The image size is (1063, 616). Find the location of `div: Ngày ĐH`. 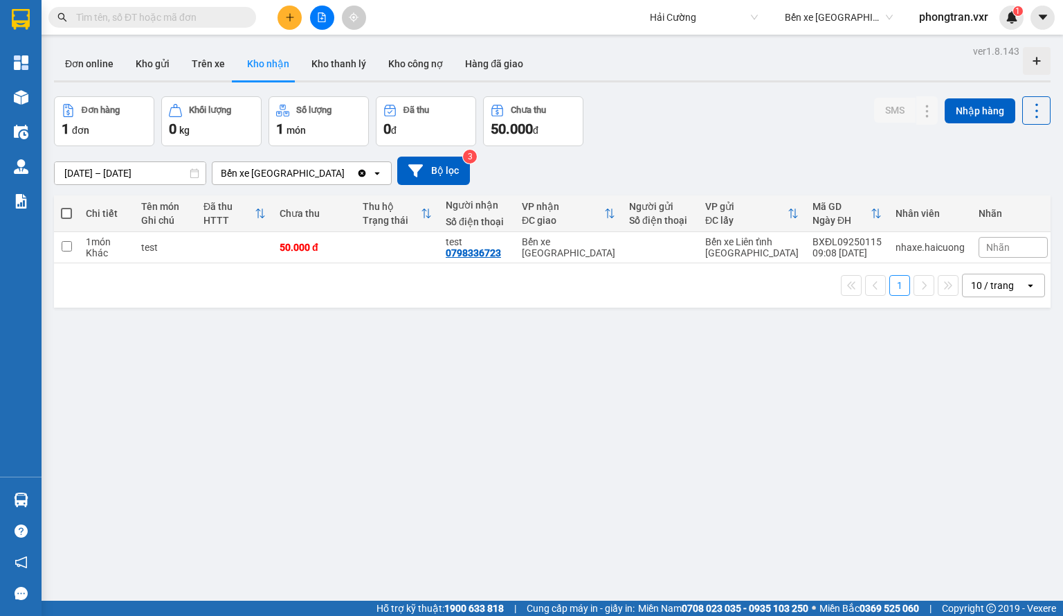

div: Ngày ĐH is located at coordinates (842, 220).